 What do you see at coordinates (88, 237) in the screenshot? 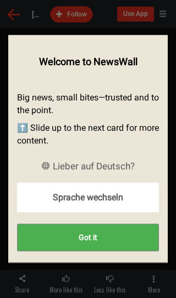
I see `button: Got it` at bounding box center [88, 237].